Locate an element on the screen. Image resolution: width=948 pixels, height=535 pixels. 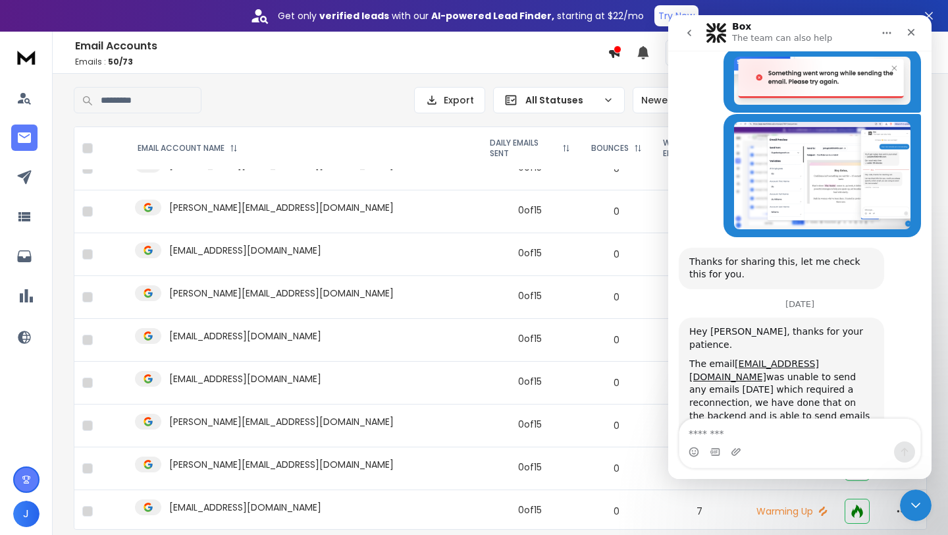
h1: Box is located at coordinates (73, 11).